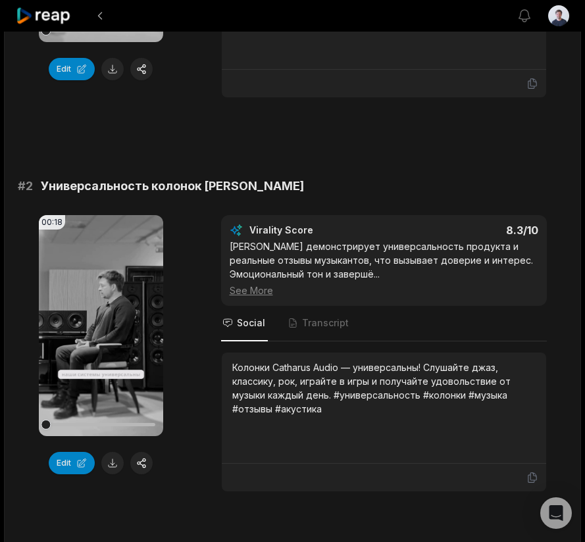 The height and width of the screenshot is (542, 585). I want to click on span: Transcript, so click(325, 323).